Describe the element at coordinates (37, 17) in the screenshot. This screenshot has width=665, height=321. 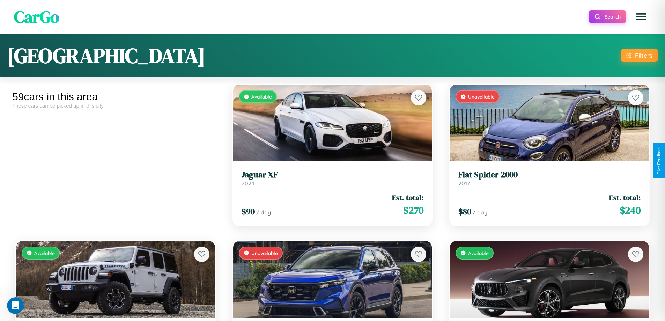
I see `span: CarGo` at that location.